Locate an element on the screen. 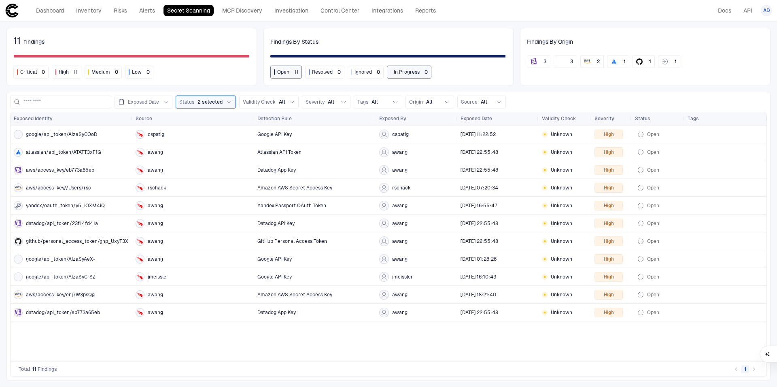 Image resolution: width=777 pixels, height=387 pixels. span: Tags is located at coordinates (693, 119).